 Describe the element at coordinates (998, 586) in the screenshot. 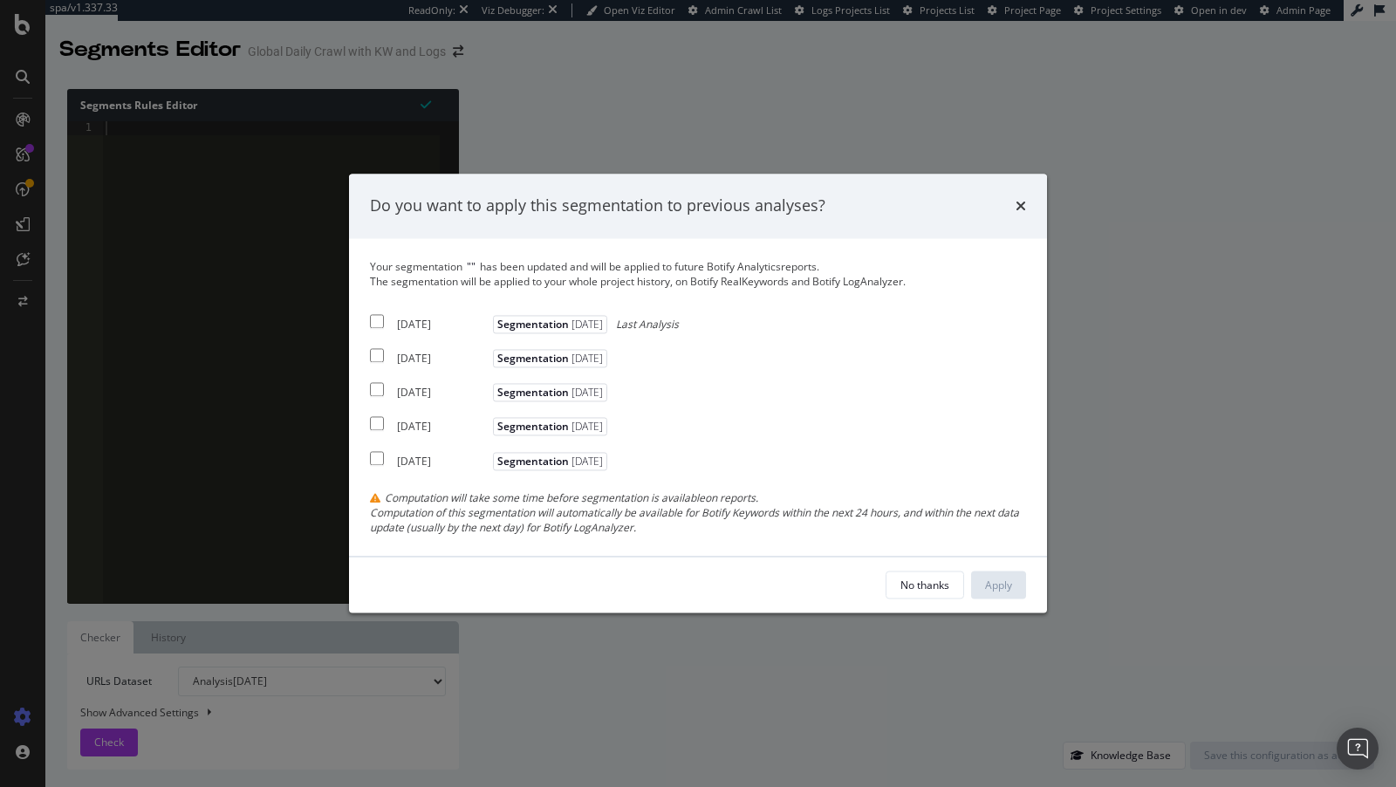

I see `button: Apply` at that location.